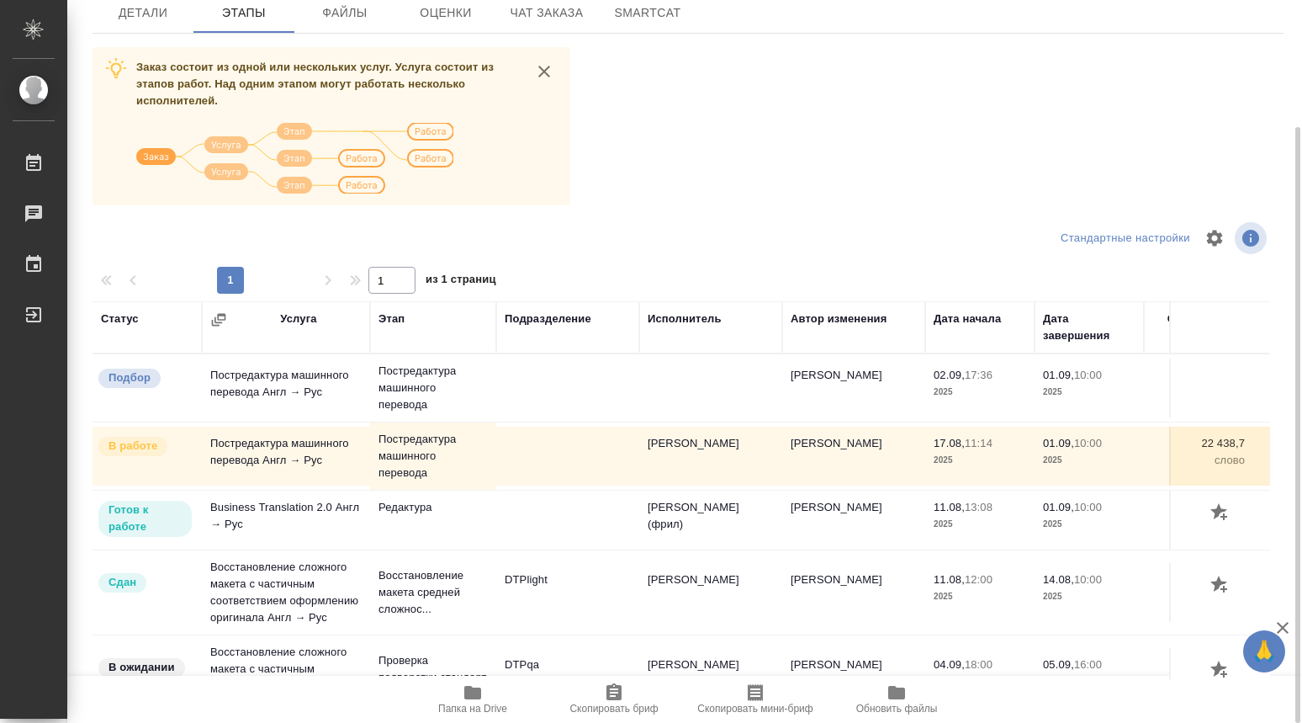 This screenshot has width=1302, height=723. Describe the element at coordinates (1199, 443) in the screenshot. I see `p: 22 438,7` at that location.